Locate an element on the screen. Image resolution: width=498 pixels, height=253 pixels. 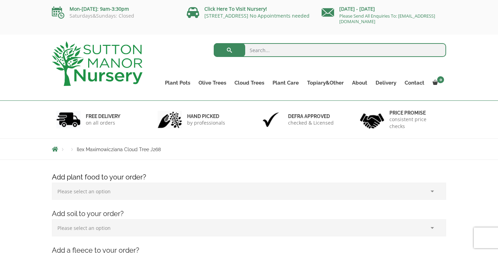
img: 3.jpg is located at coordinates (271, 120).